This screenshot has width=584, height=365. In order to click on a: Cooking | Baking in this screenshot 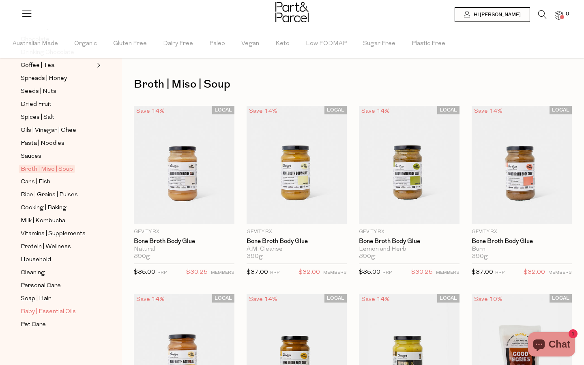, I will do `click(58, 208)`.